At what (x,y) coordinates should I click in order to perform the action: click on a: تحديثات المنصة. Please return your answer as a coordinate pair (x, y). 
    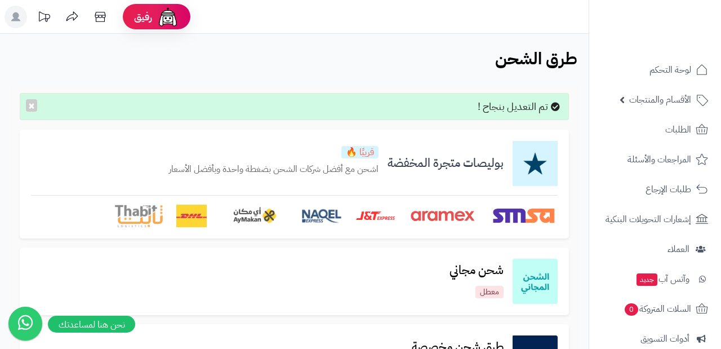
    Looking at the image, I should click on (44, 18).